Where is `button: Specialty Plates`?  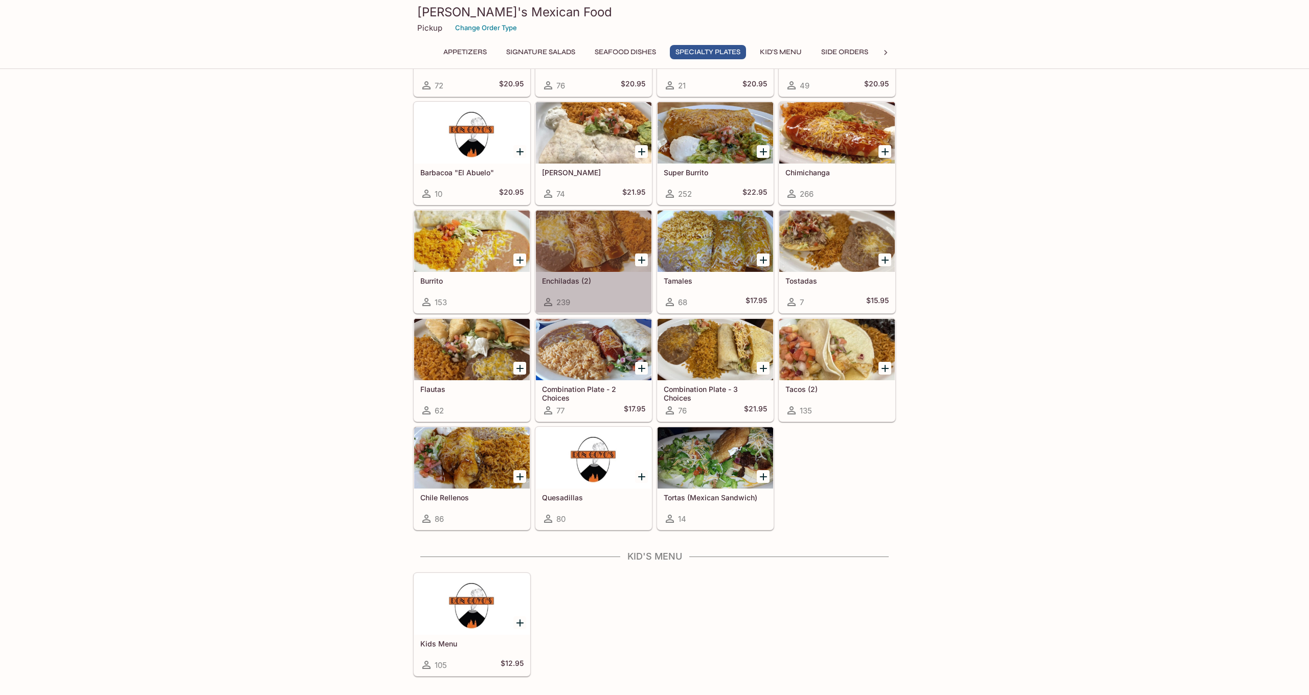
button: Specialty Plates is located at coordinates (708, 52).